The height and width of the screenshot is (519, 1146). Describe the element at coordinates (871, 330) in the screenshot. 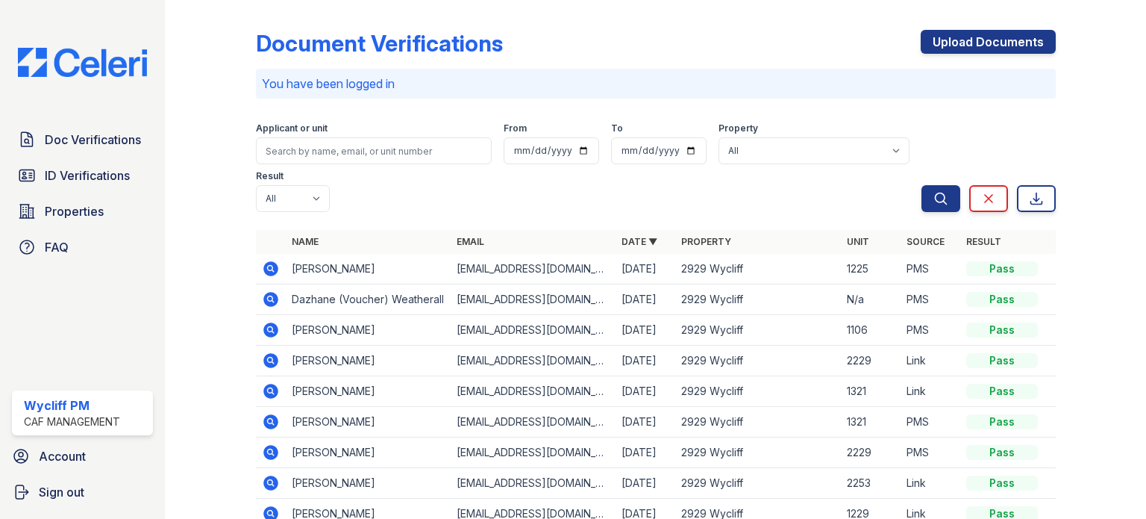

I see `td: 1106` at that location.